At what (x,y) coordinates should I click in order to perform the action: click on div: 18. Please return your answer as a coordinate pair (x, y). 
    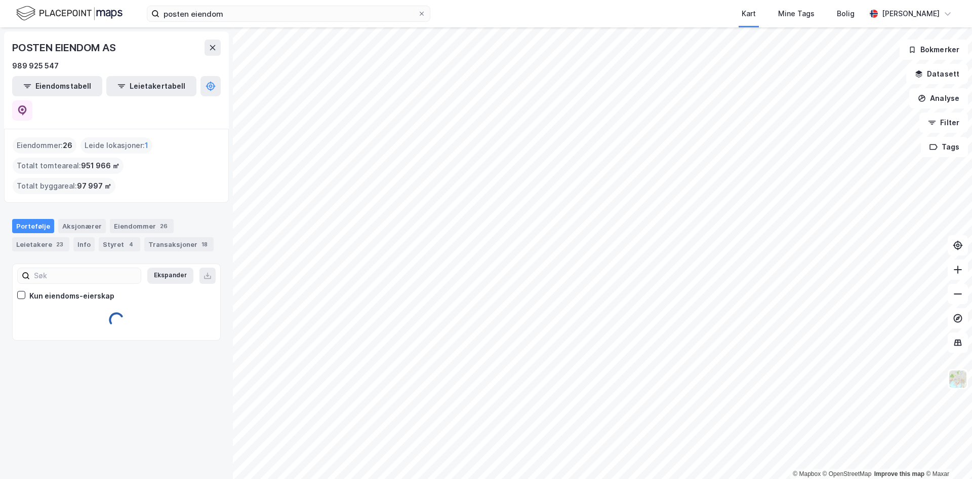
    Looking at the image, I should click on (205, 244).